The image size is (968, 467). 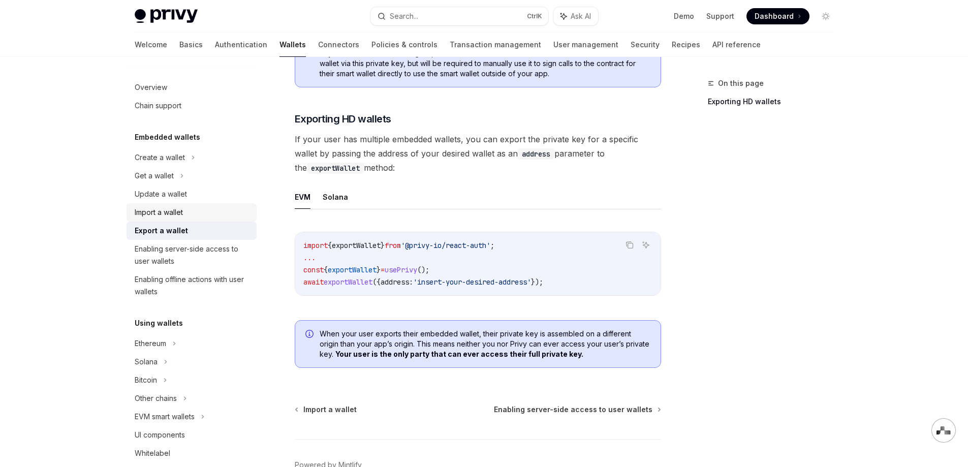 I want to click on a: Export a wallet, so click(x=192, y=231).